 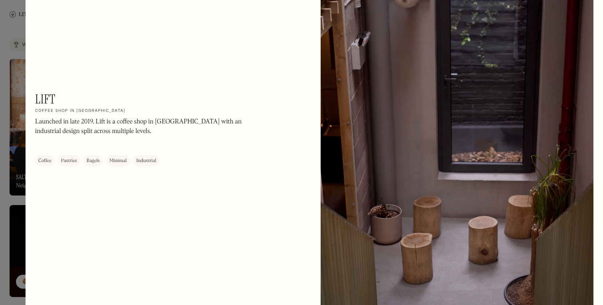 What do you see at coordinates (45, 99) in the screenshot?
I see `h1: Lift` at bounding box center [45, 99].